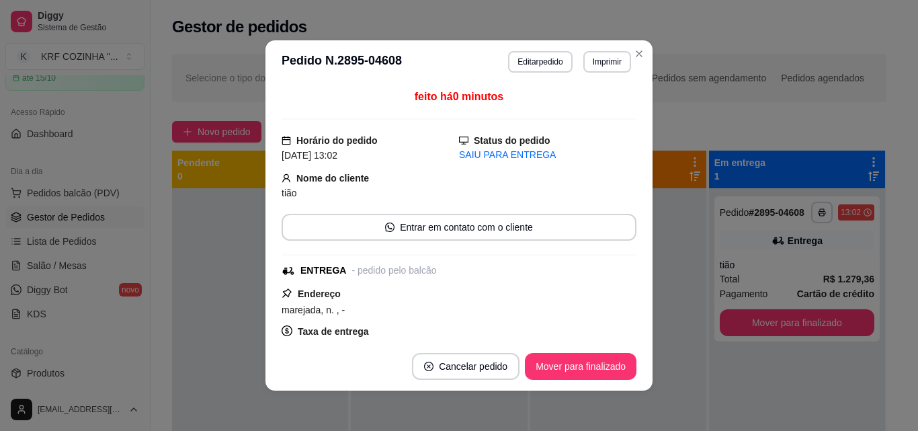  I want to click on strong: Horário do pedido, so click(337, 140).